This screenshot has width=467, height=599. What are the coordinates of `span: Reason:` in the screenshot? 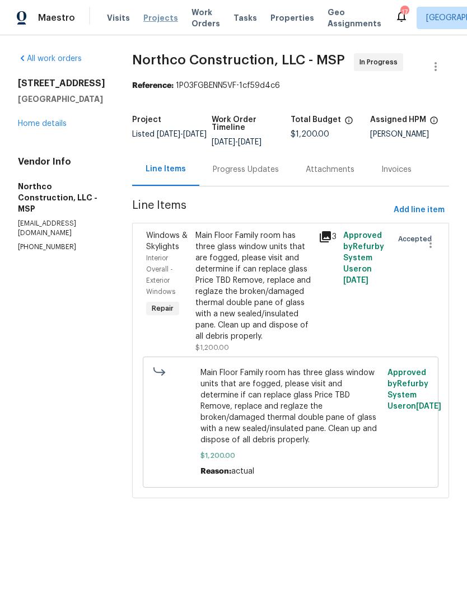 It's located at (216, 471).